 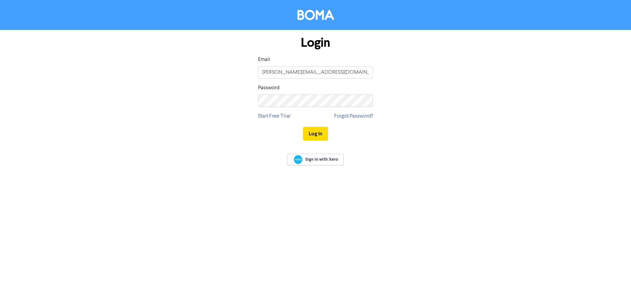 What do you see at coordinates (269, 88) in the screenshot?
I see `label: Password` at bounding box center [269, 88].